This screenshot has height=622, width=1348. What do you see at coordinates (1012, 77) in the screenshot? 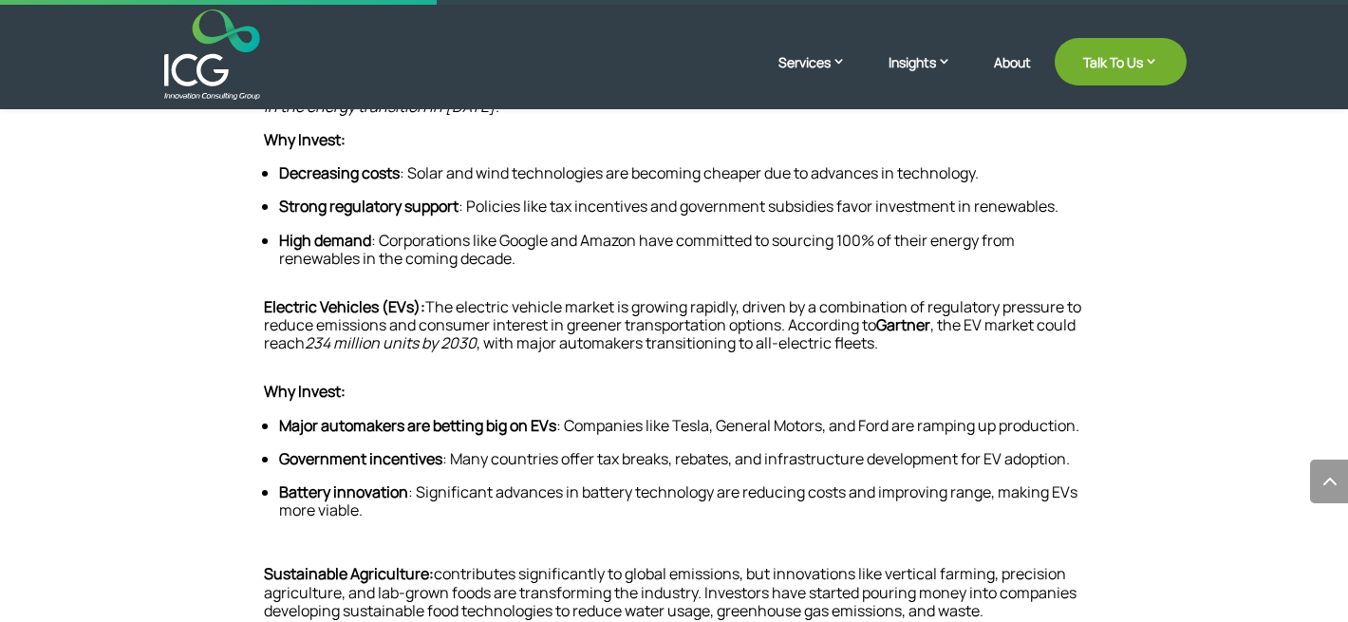
I see `a: About` at bounding box center [1012, 77].